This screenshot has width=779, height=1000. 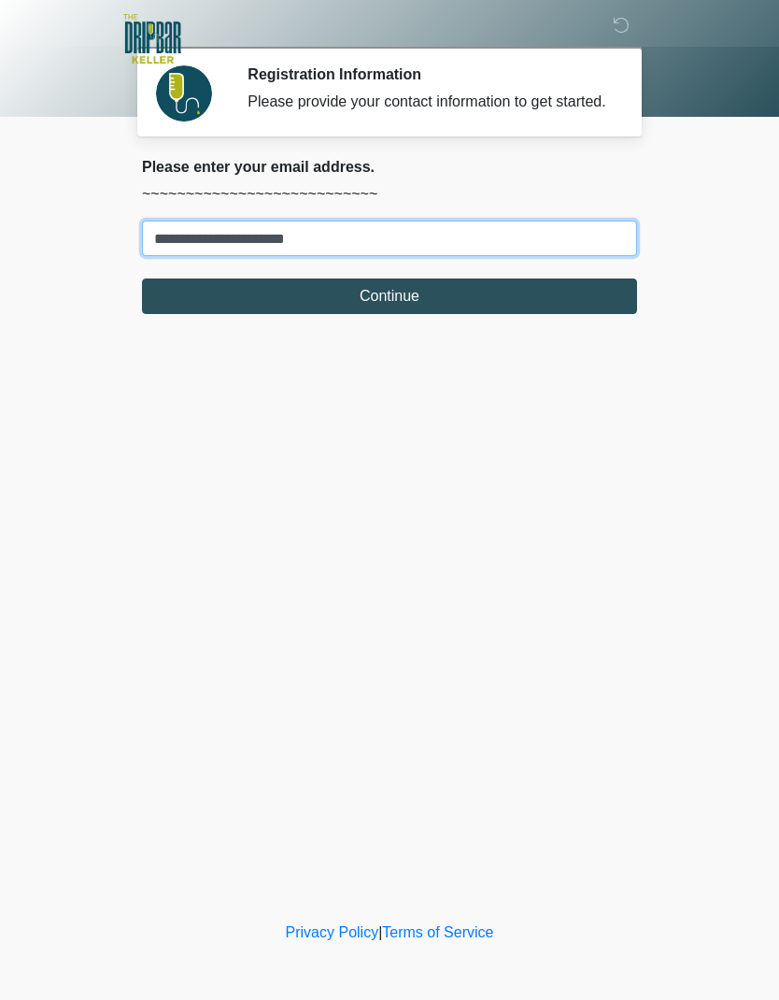 What do you see at coordinates (390, 166) in the screenshot?
I see `h2: Please enter your email address.` at bounding box center [390, 166].